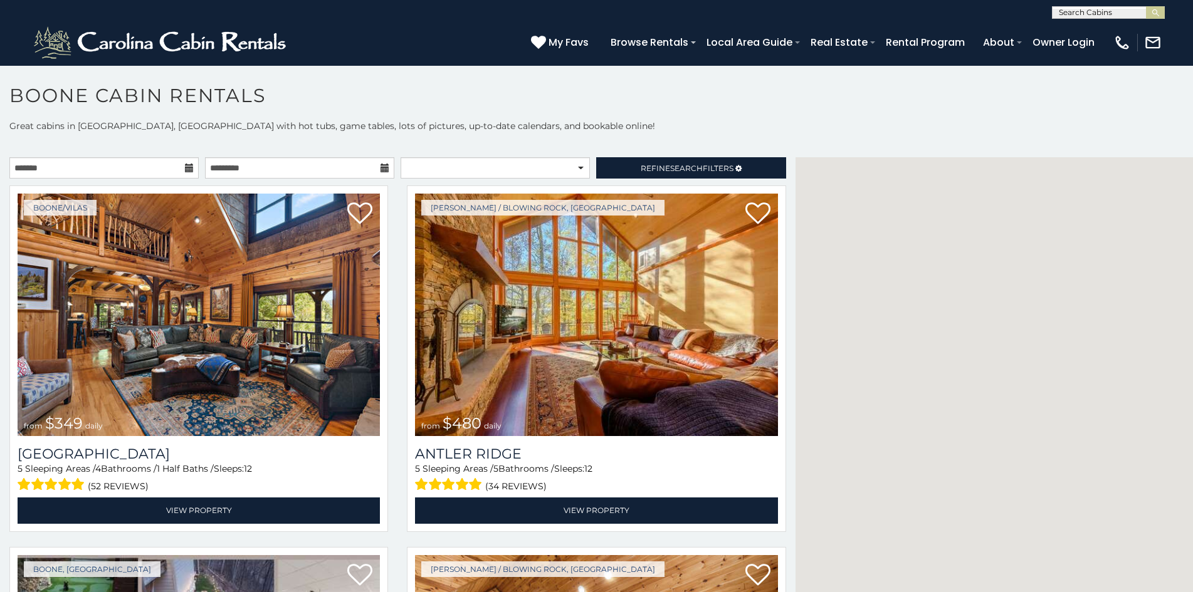  Describe the element at coordinates (649, 42) in the screenshot. I see `a: Browse Rentals` at that location.